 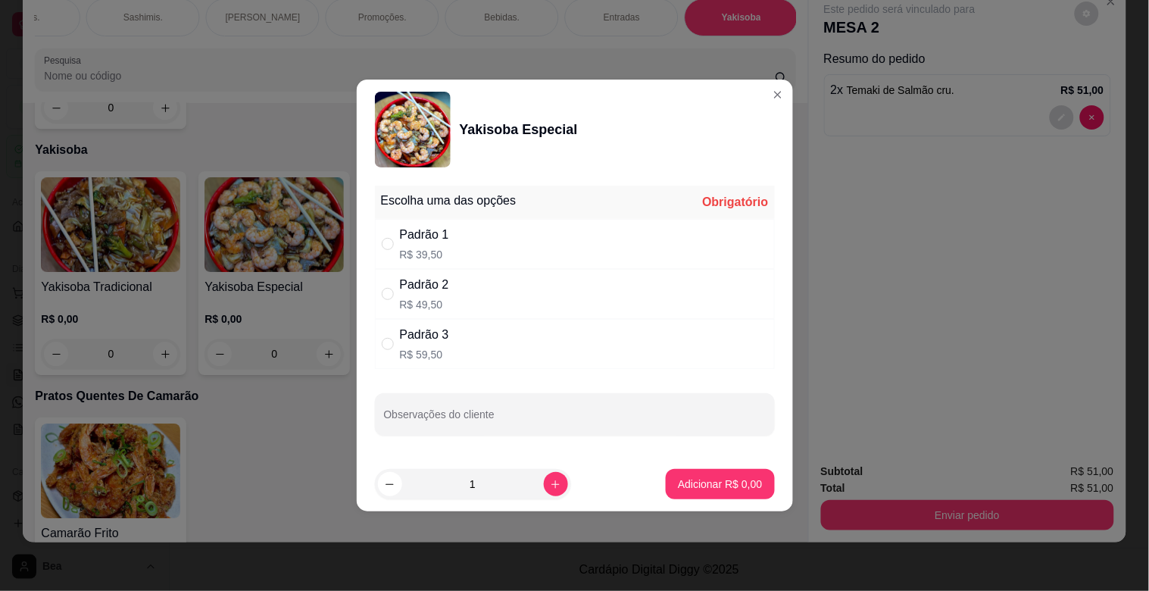 What do you see at coordinates (424, 304) in the screenshot?
I see `p: R$ 49,50` at bounding box center [424, 304].